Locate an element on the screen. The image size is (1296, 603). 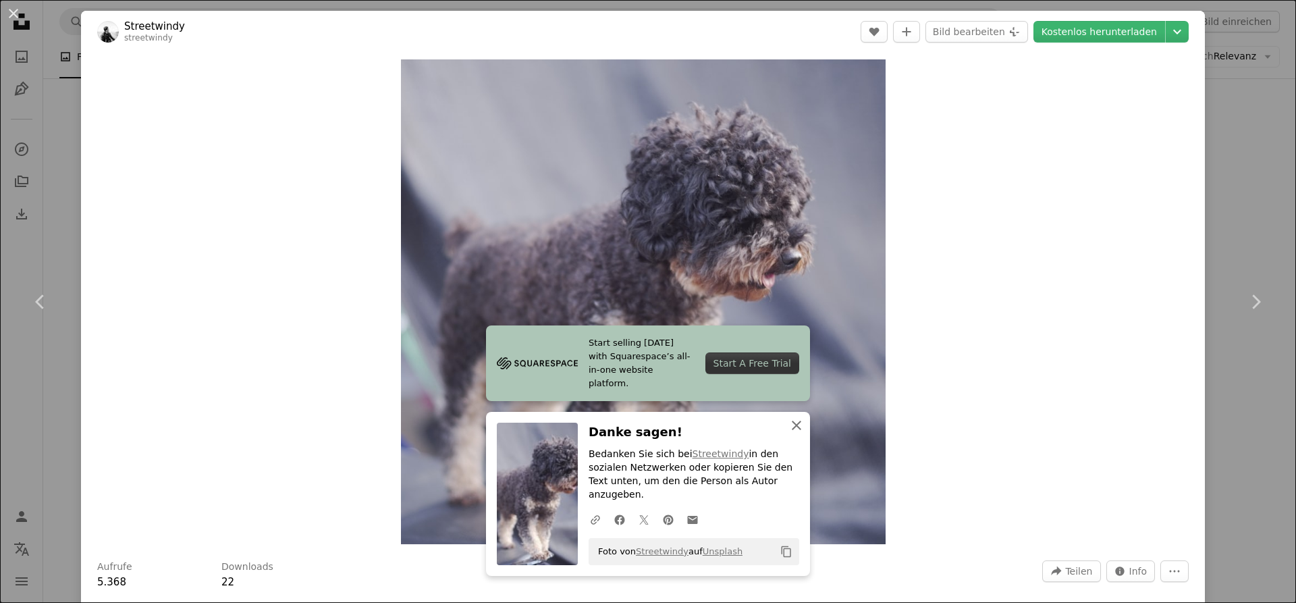
a: Unsplash is located at coordinates (722, 551).